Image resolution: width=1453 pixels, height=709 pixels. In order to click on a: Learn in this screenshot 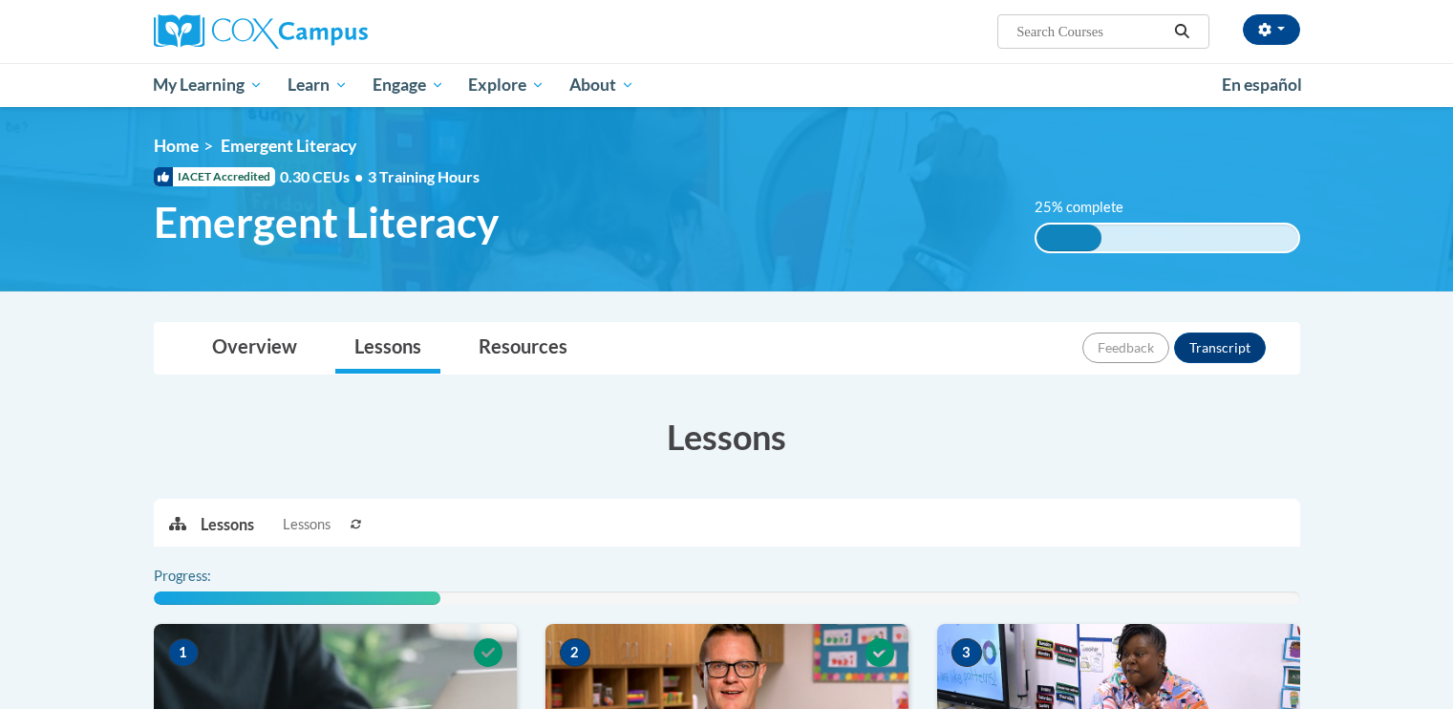, I will do `click(317, 85)`.